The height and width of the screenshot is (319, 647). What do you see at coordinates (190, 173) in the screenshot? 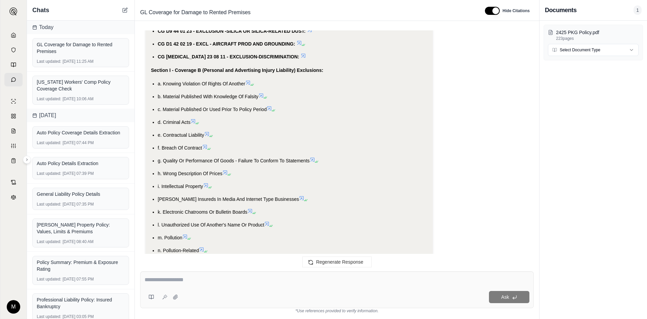
I see `span: h. Wrong Description Of Prices` at bounding box center [190, 173].